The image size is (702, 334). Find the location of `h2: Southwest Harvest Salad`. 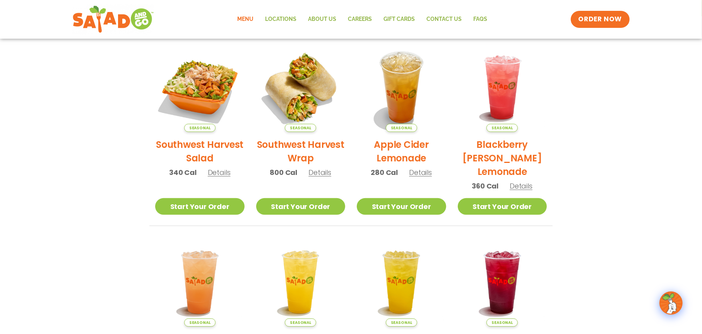

h2: Southwest Harvest Salad is located at coordinates (200, 151).